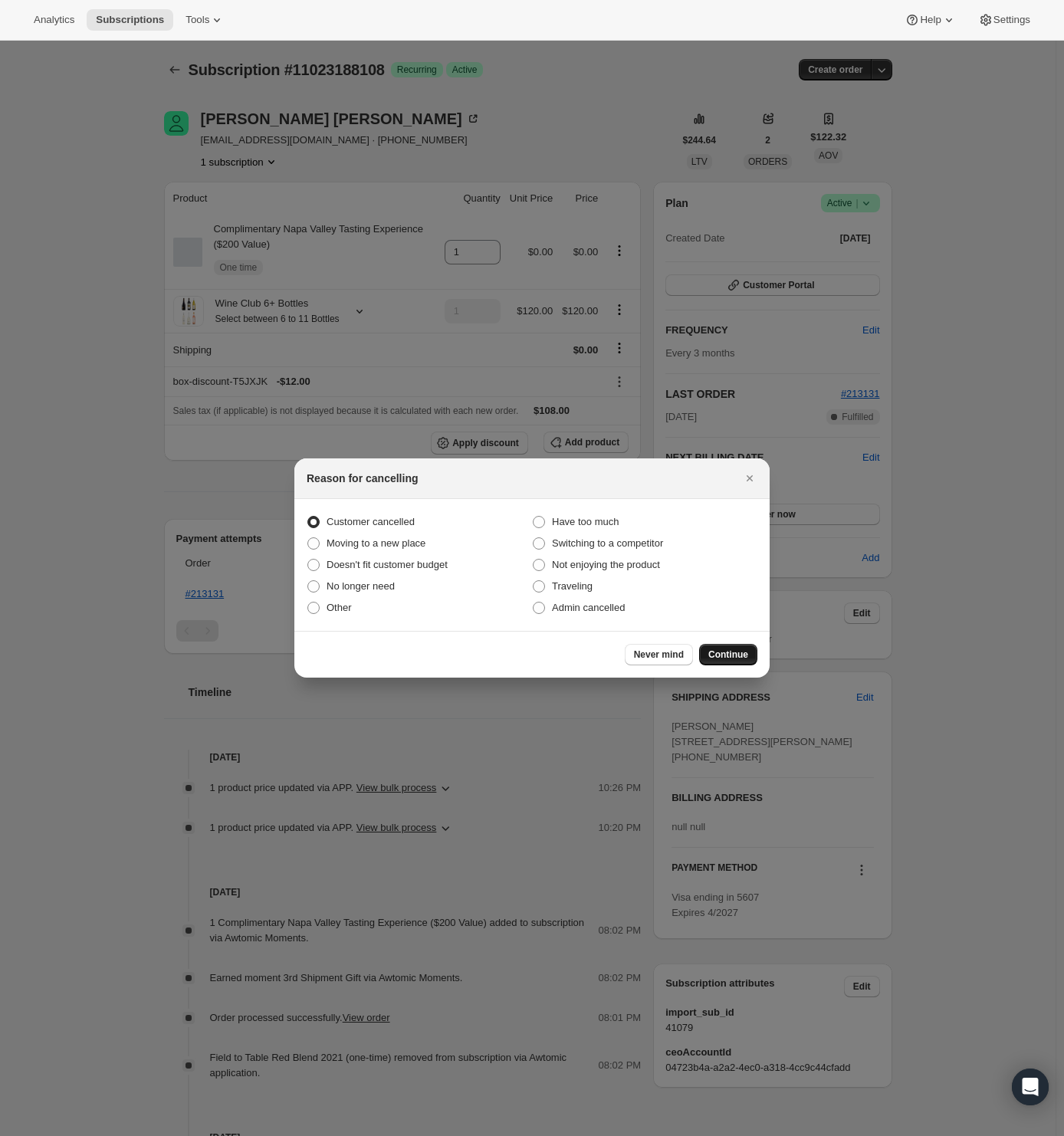 This screenshot has width=1064, height=1136. I want to click on span: Switching to a competitor, so click(607, 543).